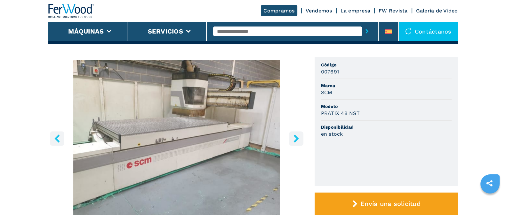 This screenshot has height=220, width=506. Describe the element at coordinates (367, 31) in the screenshot. I see `button: submit-button` at that location.